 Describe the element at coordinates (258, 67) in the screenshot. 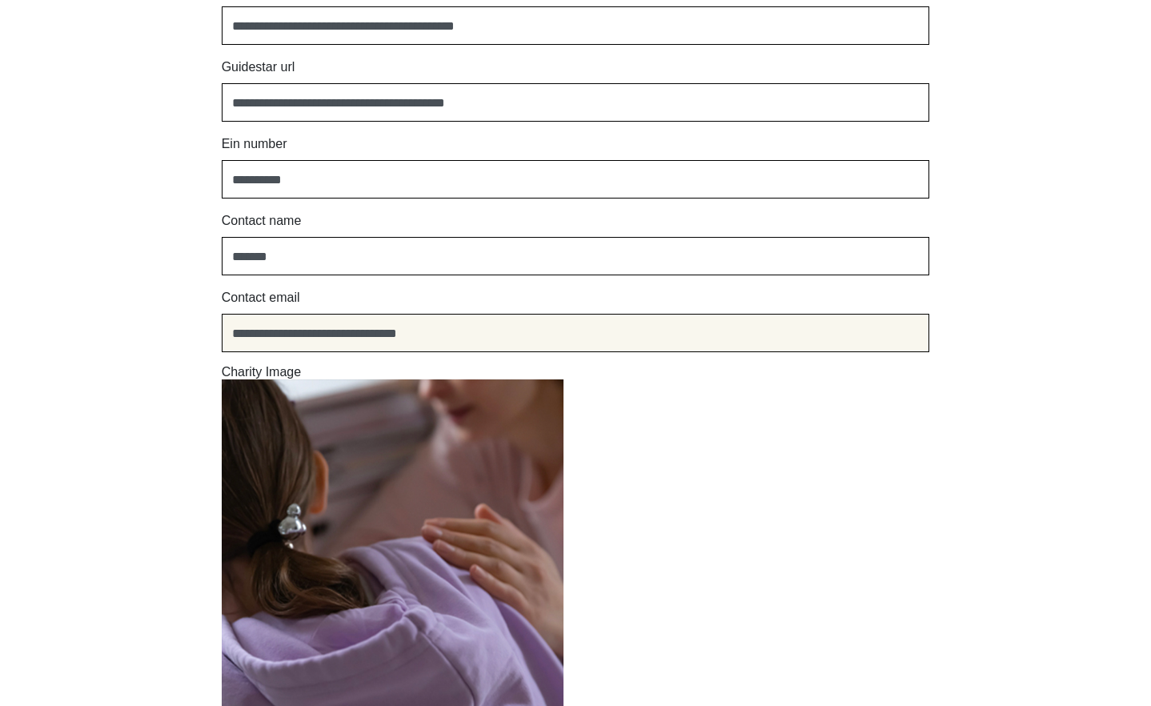

I see `label: Guidestar url` at that location.